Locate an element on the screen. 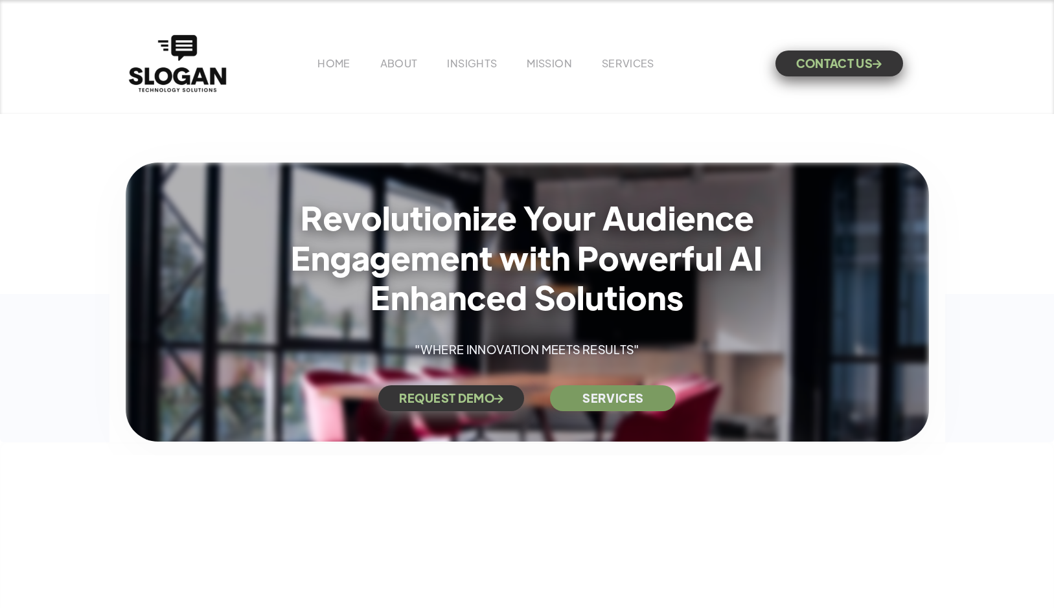 Image resolution: width=1054 pixels, height=608 pixels. a: HOME is located at coordinates (333, 63).